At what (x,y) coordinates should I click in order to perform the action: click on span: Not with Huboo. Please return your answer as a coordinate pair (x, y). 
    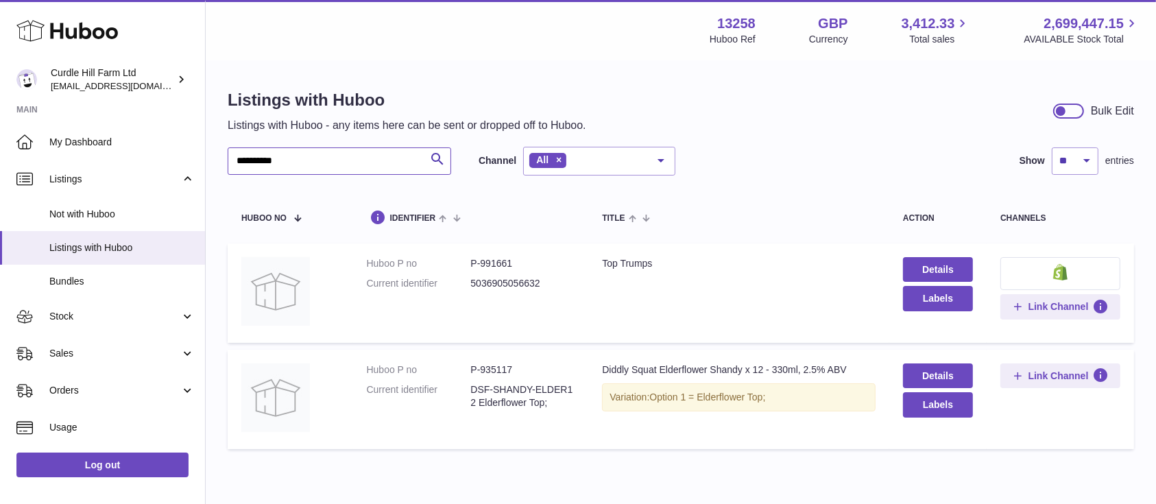
    Looking at the image, I should click on (122, 214).